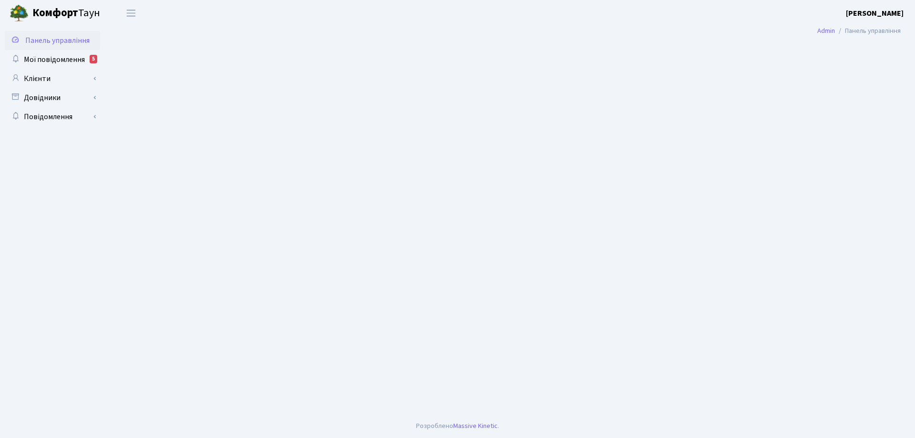 The image size is (915, 438). What do you see at coordinates (52, 41) in the screenshot?
I see `a: Панель управління` at bounding box center [52, 41].